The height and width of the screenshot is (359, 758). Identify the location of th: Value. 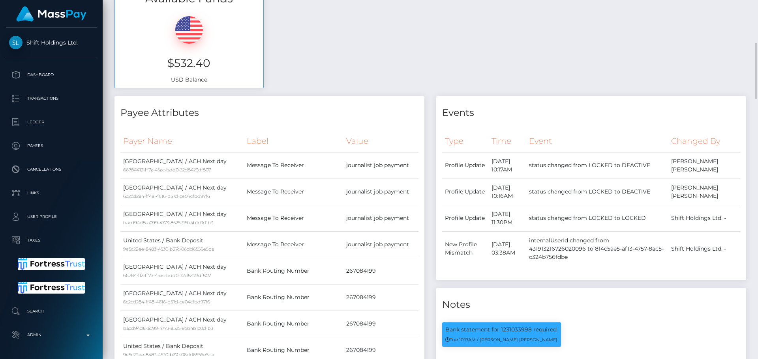
(381, 141).